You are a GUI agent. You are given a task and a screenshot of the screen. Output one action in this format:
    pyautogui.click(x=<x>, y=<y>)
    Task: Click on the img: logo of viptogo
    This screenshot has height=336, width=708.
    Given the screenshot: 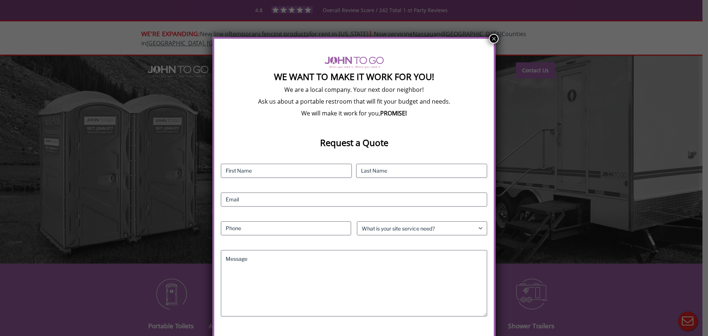 What is the action you would take?
    pyautogui.click(x=354, y=62)
    